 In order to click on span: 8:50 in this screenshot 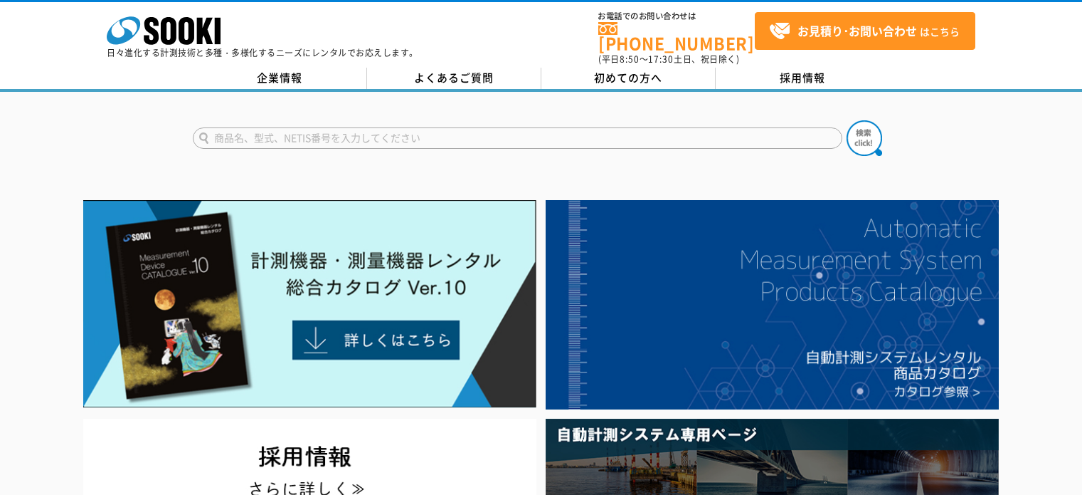, I will do `click(630, 59)`.